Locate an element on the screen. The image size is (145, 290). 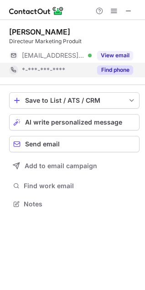
div: Directeur Marketing Produit is located at coordinates (74, 41).